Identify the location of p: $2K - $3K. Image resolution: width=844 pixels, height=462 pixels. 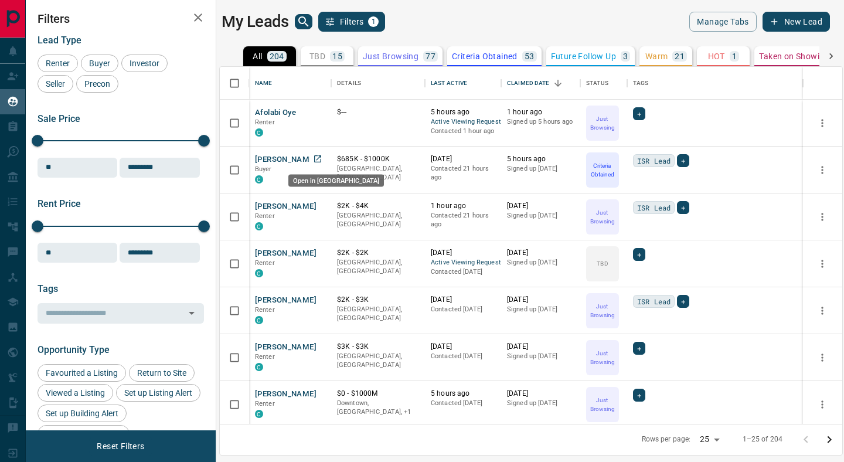
(378, 300).